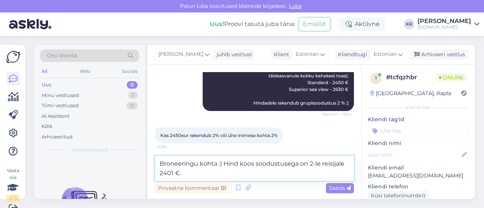 The width and height of the screenshot is (484, 208). I want to click on p: Kliendi email, so click(418, 168).